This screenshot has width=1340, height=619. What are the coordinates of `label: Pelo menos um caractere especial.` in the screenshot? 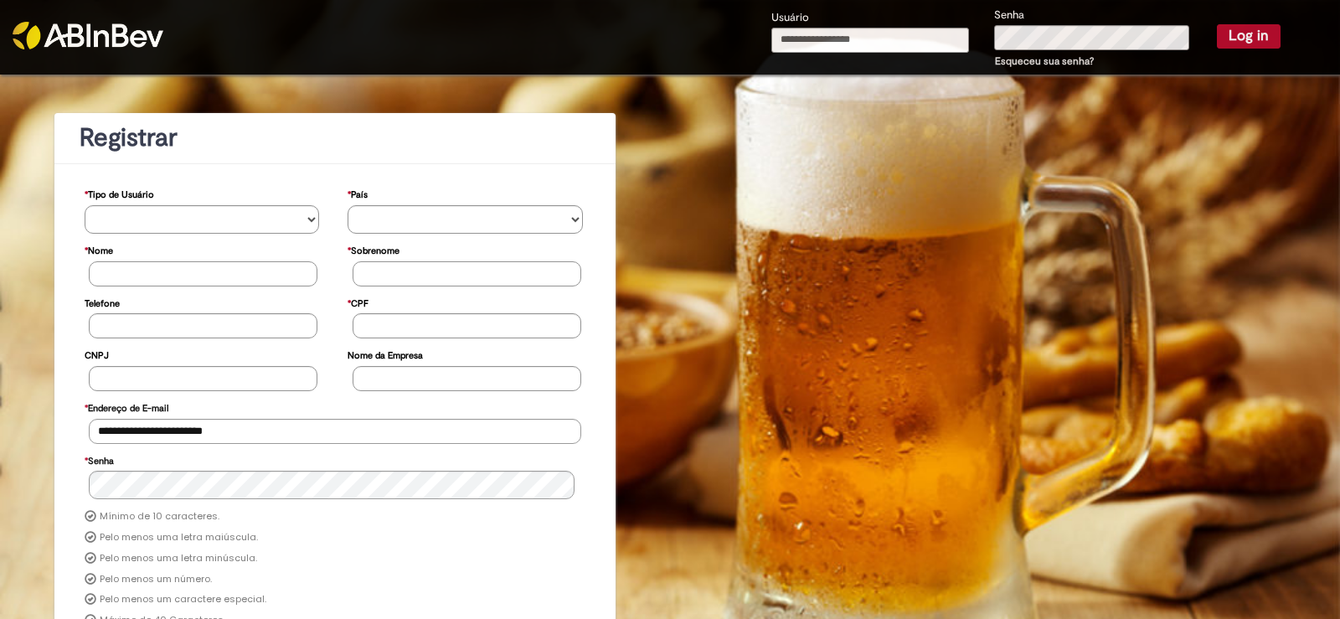 It's located at (183, 600).